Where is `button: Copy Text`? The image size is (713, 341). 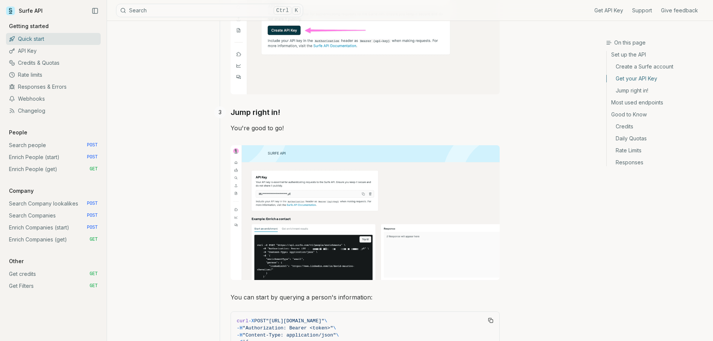
button: Copy Text is located at coordinates (491, 321).